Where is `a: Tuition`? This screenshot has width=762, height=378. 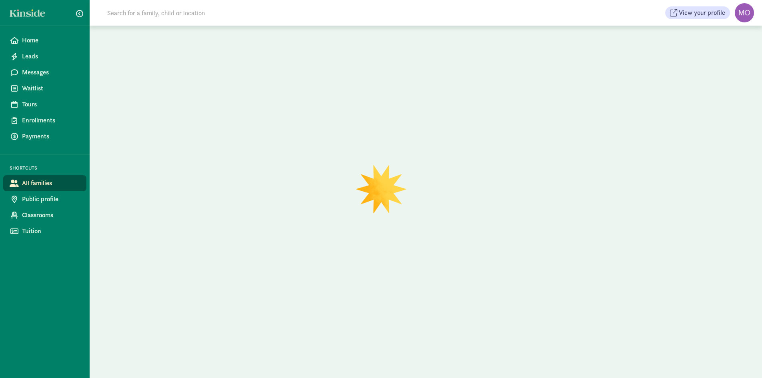
a: Tuition is located at coordinates (45, 231).